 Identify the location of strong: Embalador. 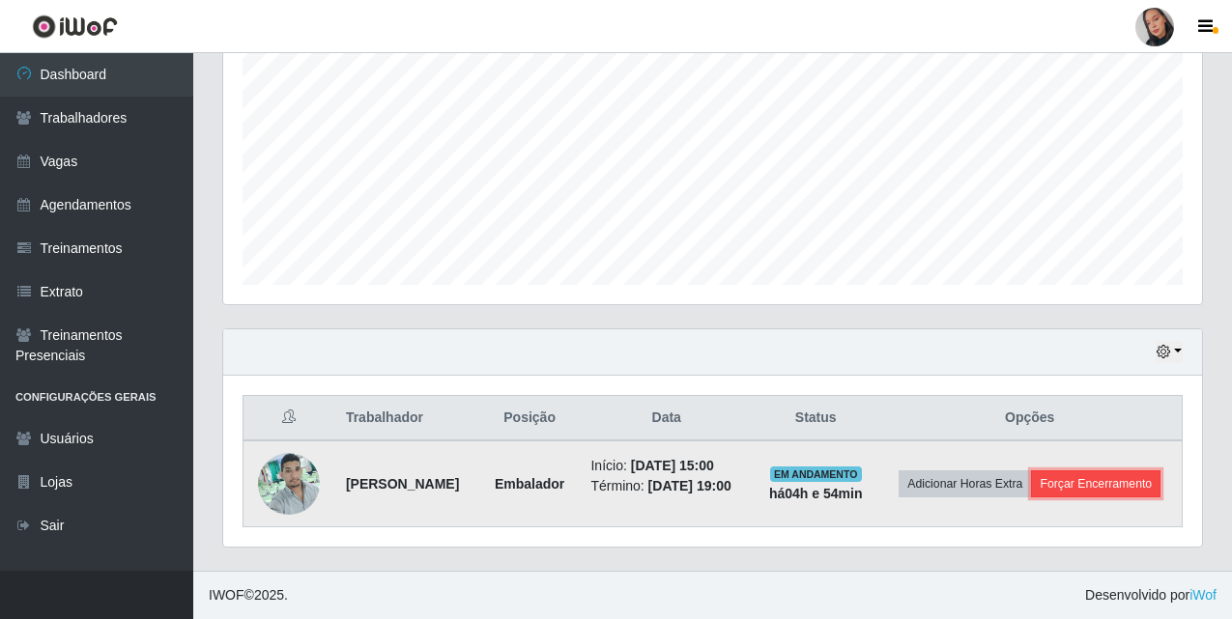
(530, 484).